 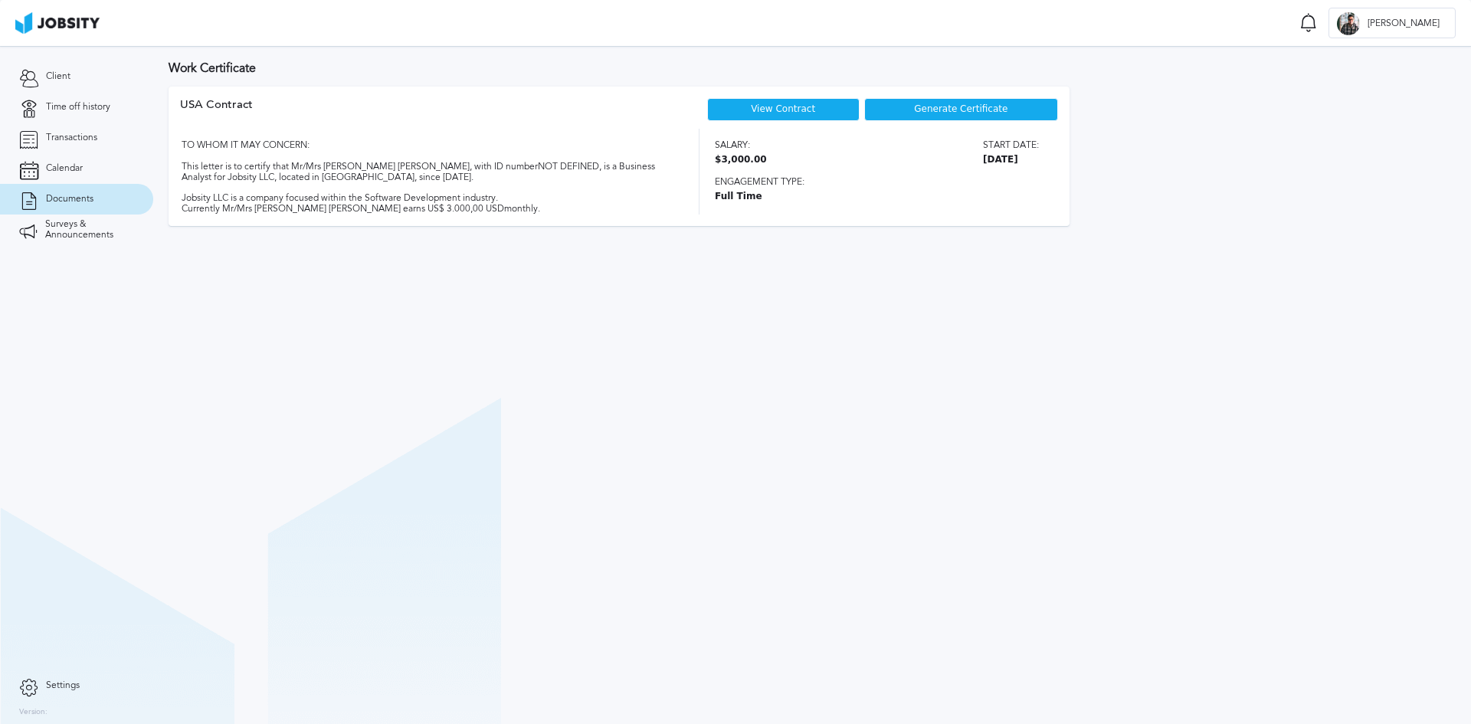 What do you see at coordinates (58, 77) in the screenshot?
I see `span: Client` at bounding box center [58, 77].